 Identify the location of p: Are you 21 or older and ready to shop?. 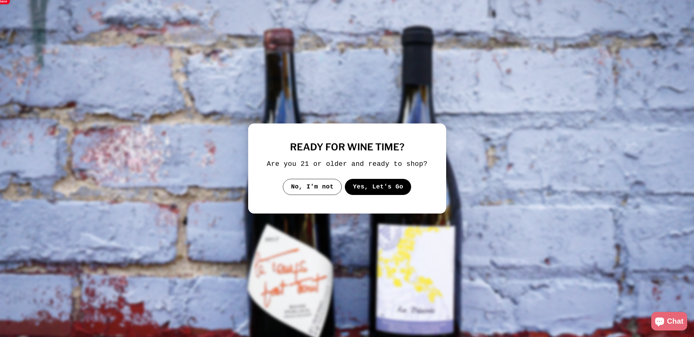
(347, 164).